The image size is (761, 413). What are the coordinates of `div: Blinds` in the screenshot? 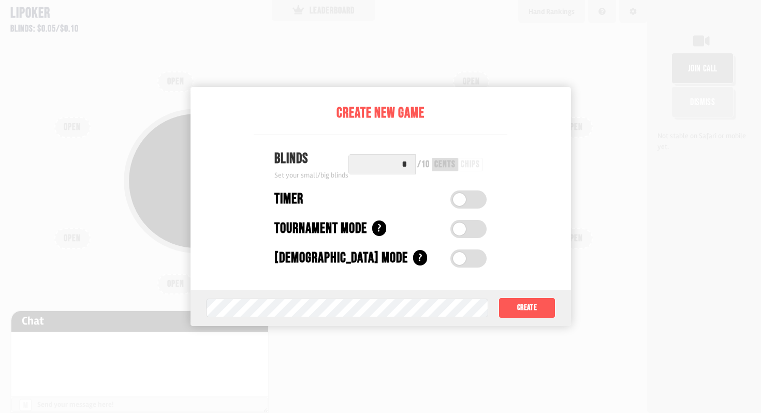 It's located at (311, 159).